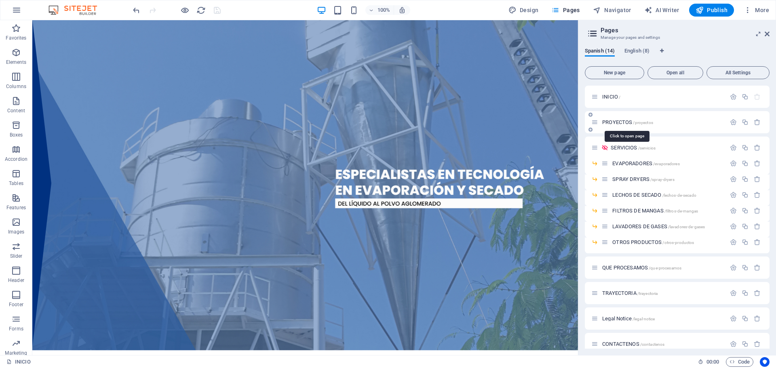 The width and height of the screenshot is (776, 368). I want to click on span: Pages, so click(565, 10).